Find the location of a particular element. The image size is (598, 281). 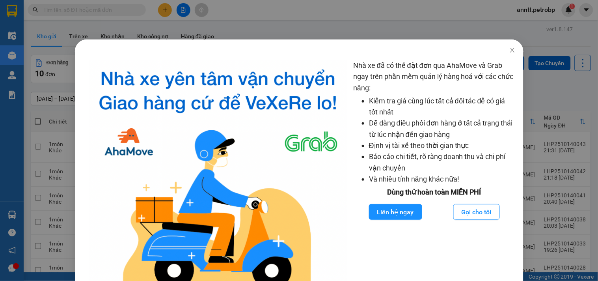

div: Dùng thử hoàn toàn MIỄN PHÍ is located at coordinates (435, 192).